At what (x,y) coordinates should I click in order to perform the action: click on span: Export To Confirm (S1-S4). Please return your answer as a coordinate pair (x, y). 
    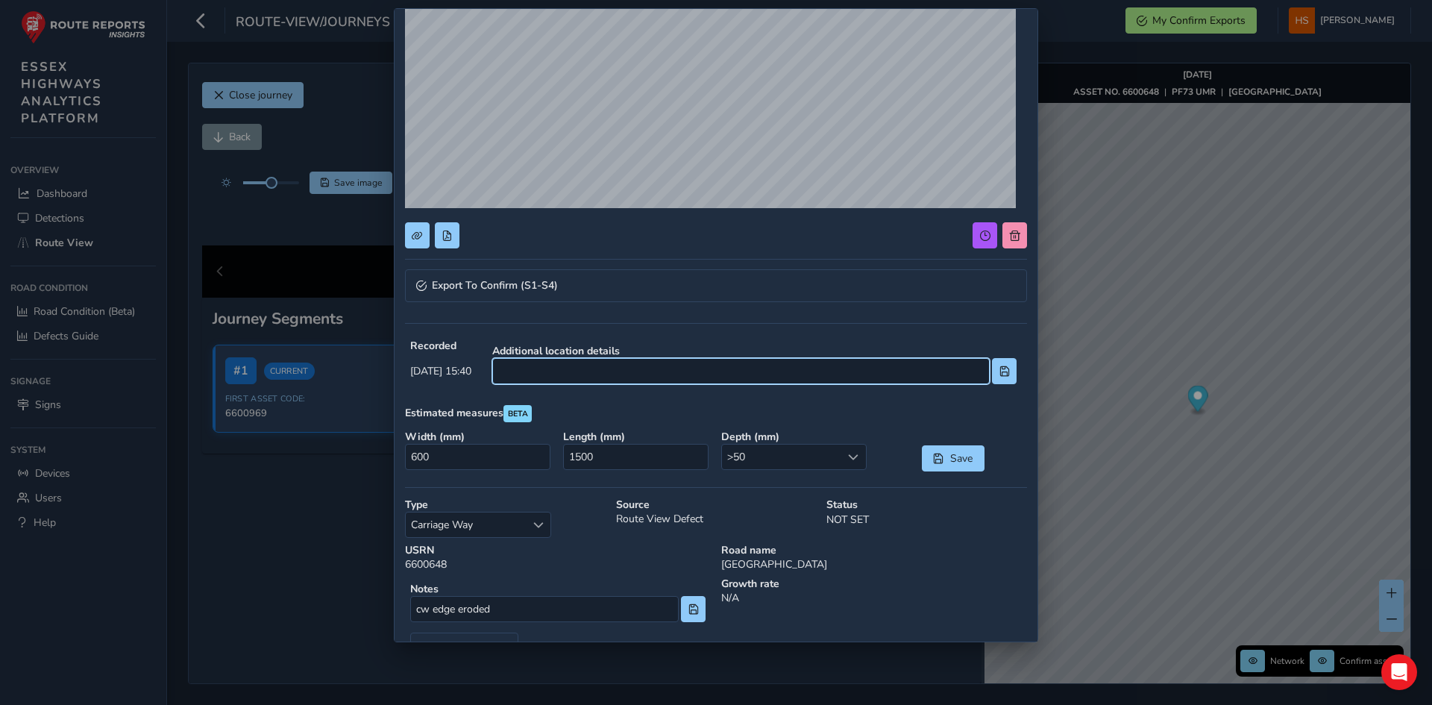
    Looking at the image, I should click on (495, 286).